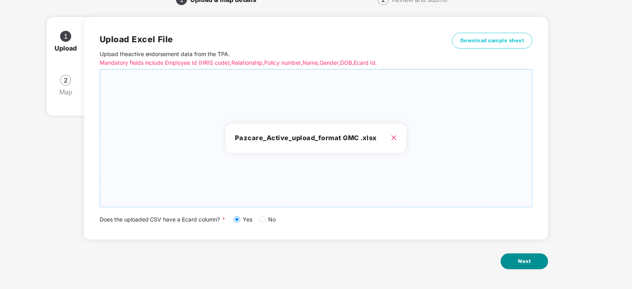  What do you see at coordinates (66, 80) in the screenshot?
I see `span: 2` at bounding box center [66, 80].